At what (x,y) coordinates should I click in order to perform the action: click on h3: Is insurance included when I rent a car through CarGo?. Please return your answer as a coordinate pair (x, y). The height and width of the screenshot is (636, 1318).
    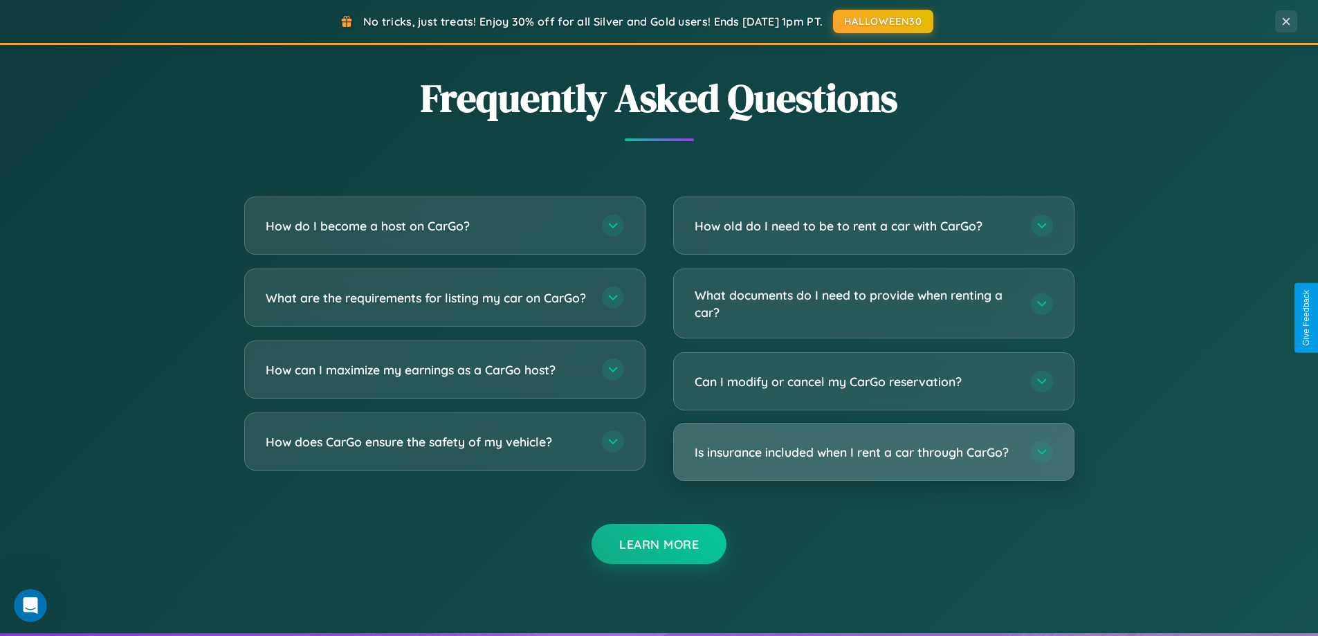
    Looking at the image, I should click on (856, 452).